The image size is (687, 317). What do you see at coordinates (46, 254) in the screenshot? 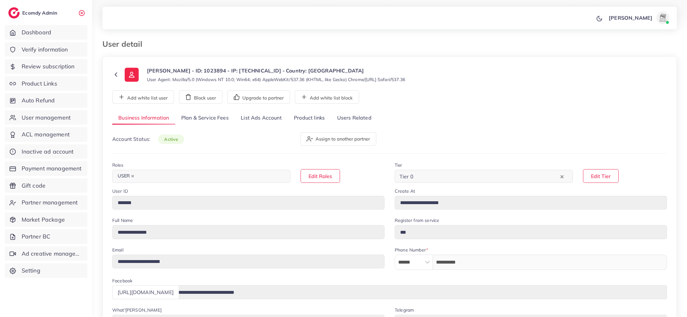
I see `a: Ad creative management` at bounding box center [46, 254].